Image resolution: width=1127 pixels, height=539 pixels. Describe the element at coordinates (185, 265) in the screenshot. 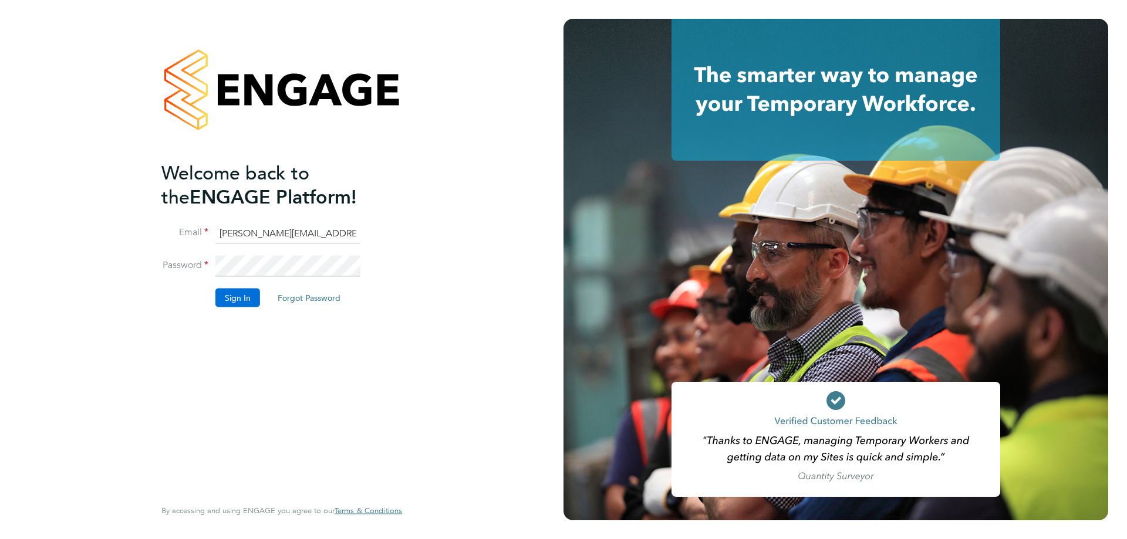

I see `label: Password` at that location.